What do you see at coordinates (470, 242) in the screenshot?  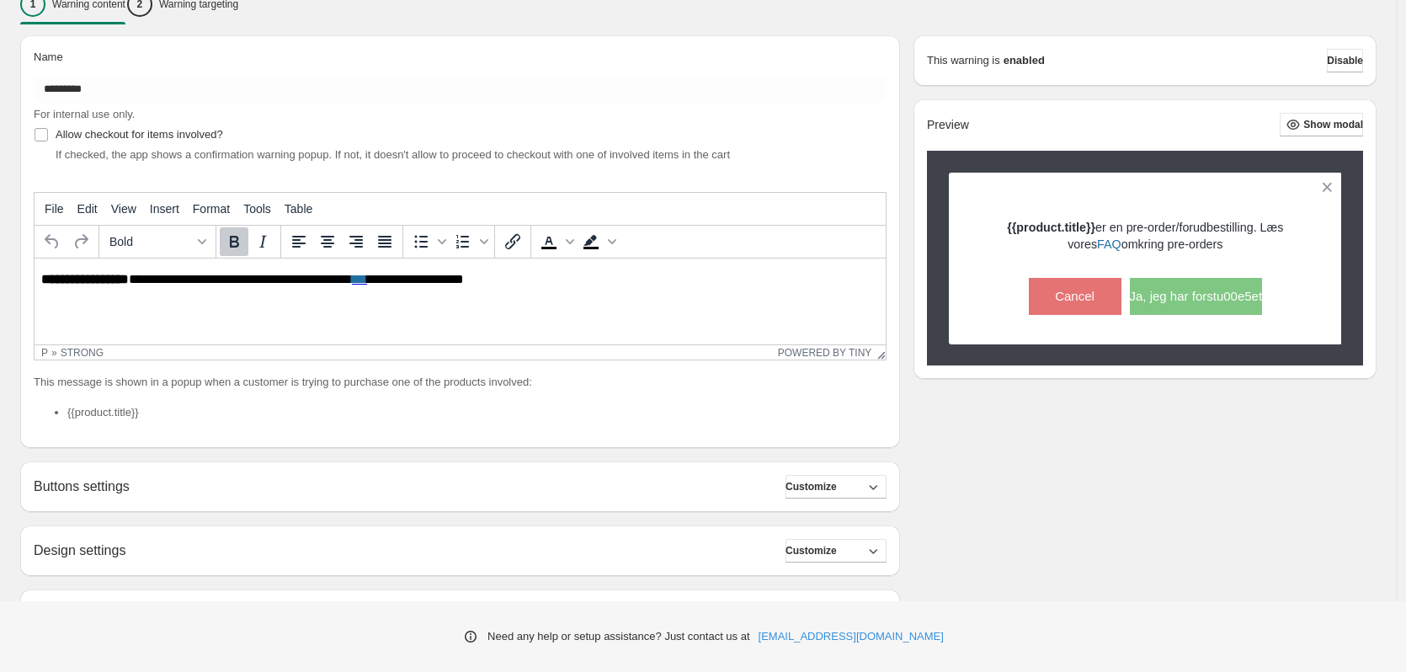 I see `div: Numbered list` at bounding box center [470, 242].